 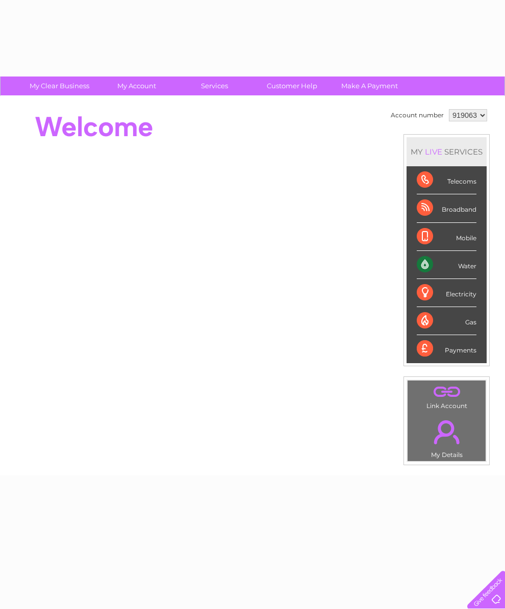 I want to click on div: LIVE, so click(x=433, y=151).